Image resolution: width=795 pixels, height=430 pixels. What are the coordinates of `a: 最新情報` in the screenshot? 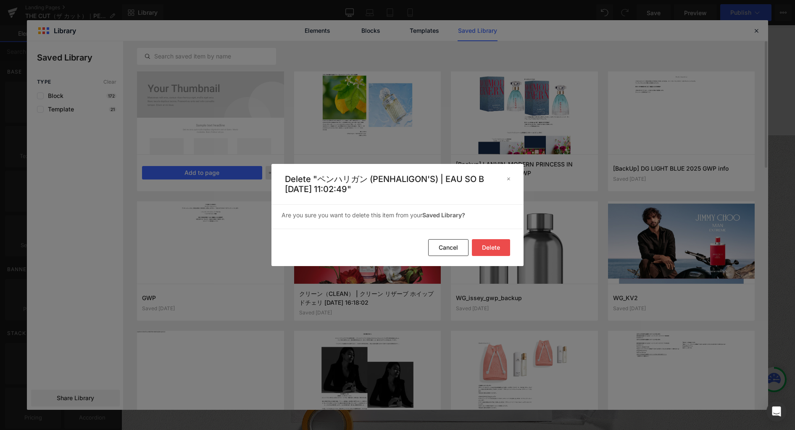 It's located at (359, 16).